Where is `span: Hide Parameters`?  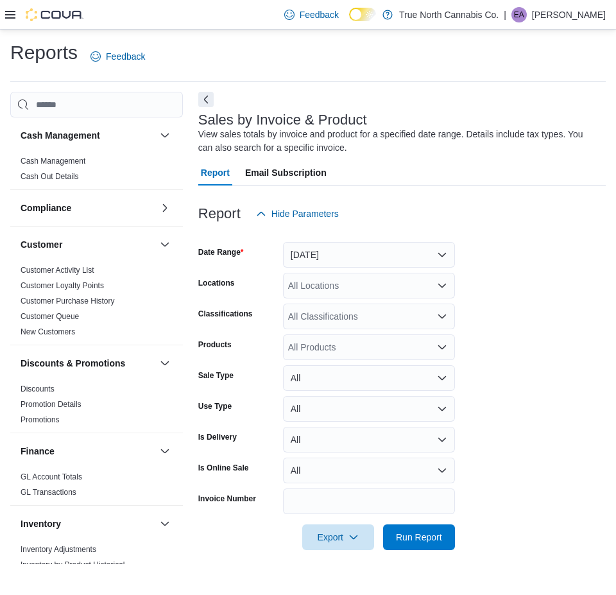
span: Hide Parameters is located at coordinates (305, 214).